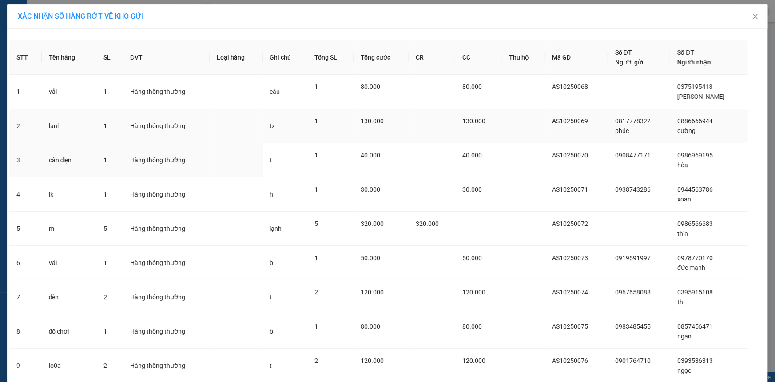 This screenshot has height=382, width=775. I want to click on span: Người gửi, so click(630, 62).